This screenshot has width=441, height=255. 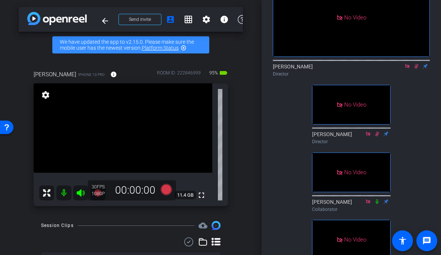 I want to click on div: We have updated the app to v2.15.0. Please make sure the mobile user has the newest version., so click(x=131, y=45).